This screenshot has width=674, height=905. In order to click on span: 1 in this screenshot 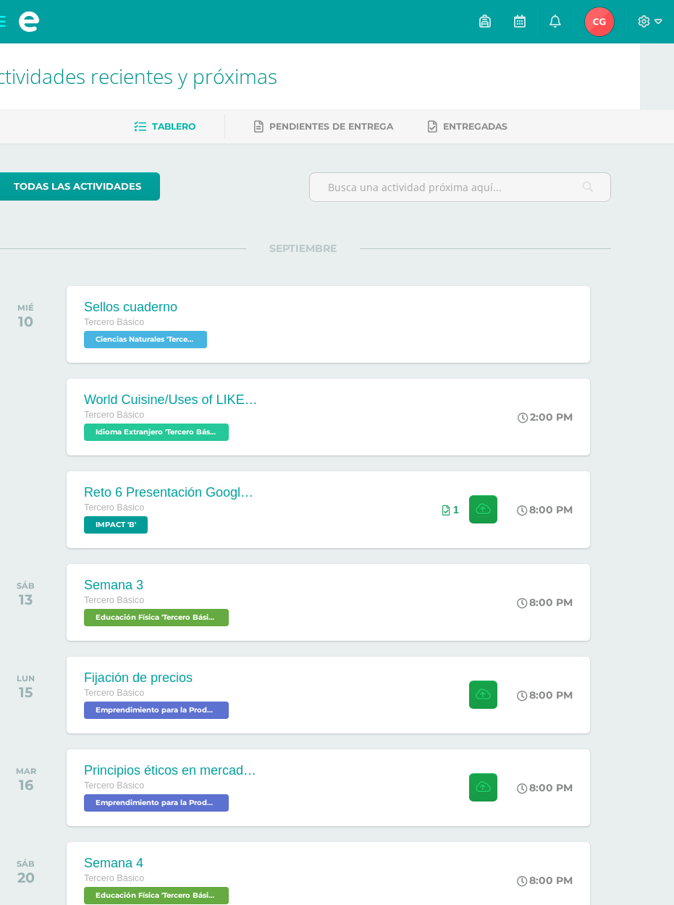, I will do `click(456, 510)`.